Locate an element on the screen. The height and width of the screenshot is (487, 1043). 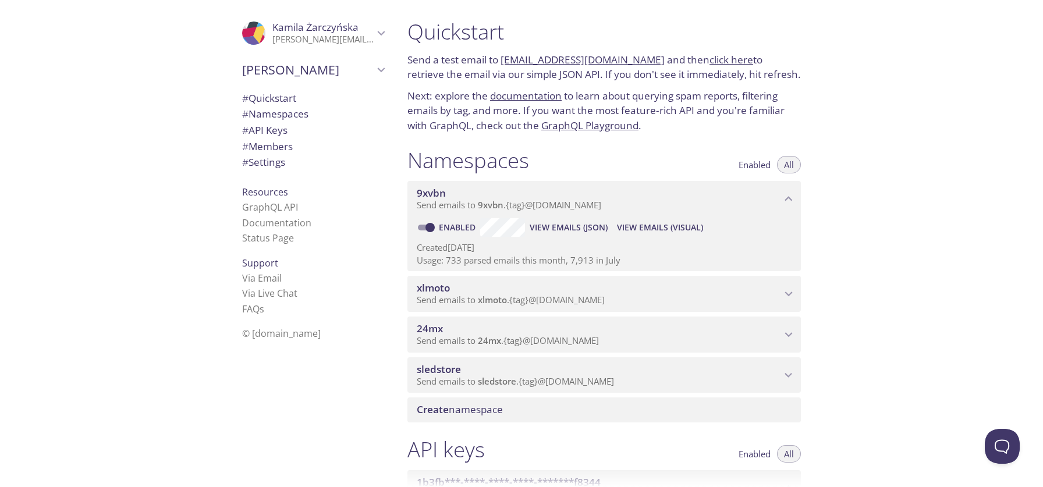
p: Next: explore the to learn about querying spam reports, filtering emails by tag, and more. If you... is located at coordinates (604, 111).